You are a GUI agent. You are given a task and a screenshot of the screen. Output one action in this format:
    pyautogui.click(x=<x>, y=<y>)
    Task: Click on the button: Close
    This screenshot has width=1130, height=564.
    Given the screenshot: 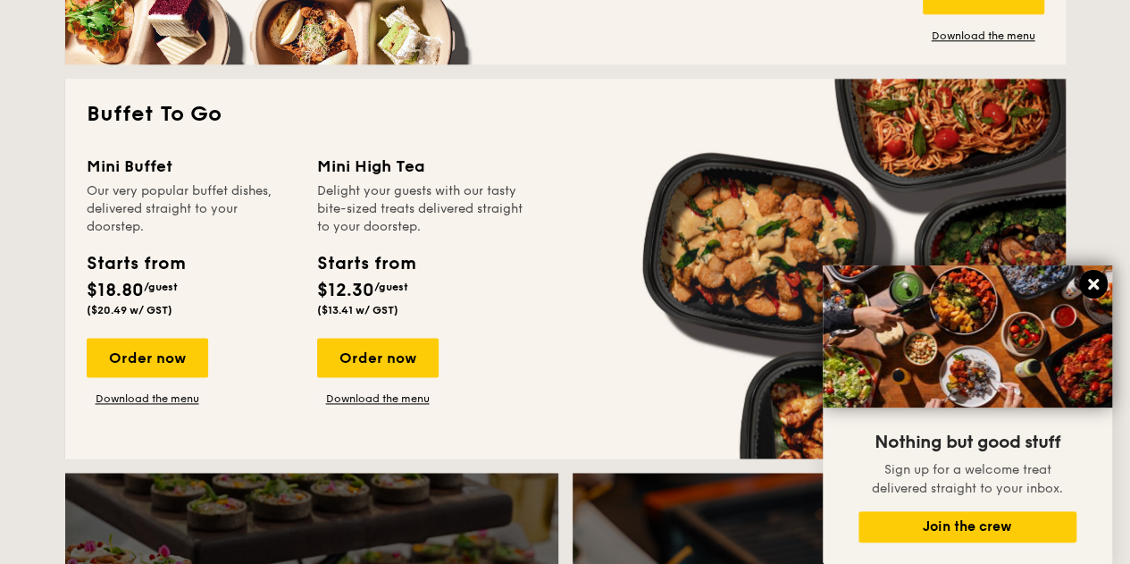 What is the action you would take?
    pyautogui.click(x=1093, y=284)
    